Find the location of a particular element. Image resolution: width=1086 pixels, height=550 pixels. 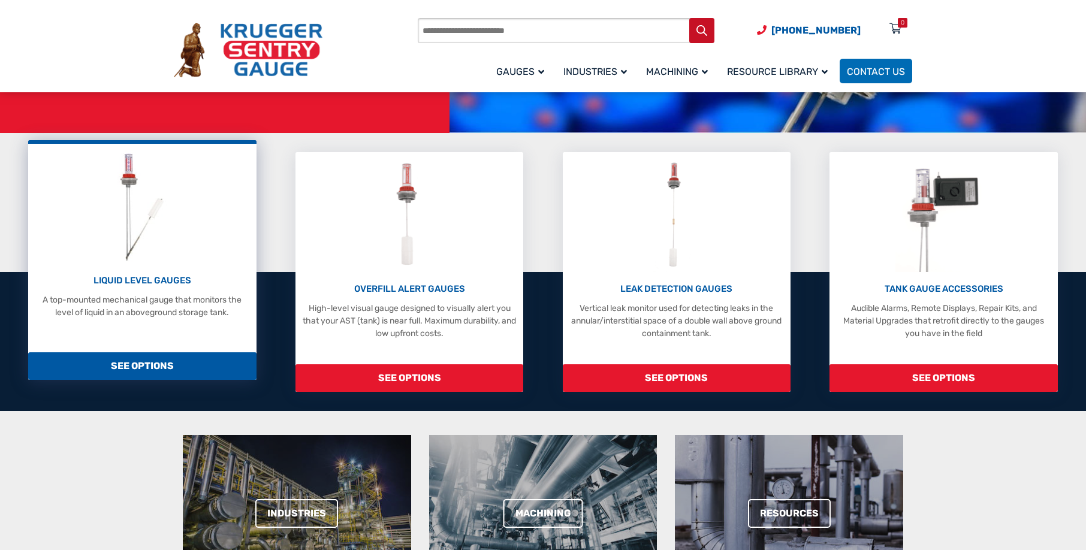

span: Gauges is located at coordinates (520, 71).